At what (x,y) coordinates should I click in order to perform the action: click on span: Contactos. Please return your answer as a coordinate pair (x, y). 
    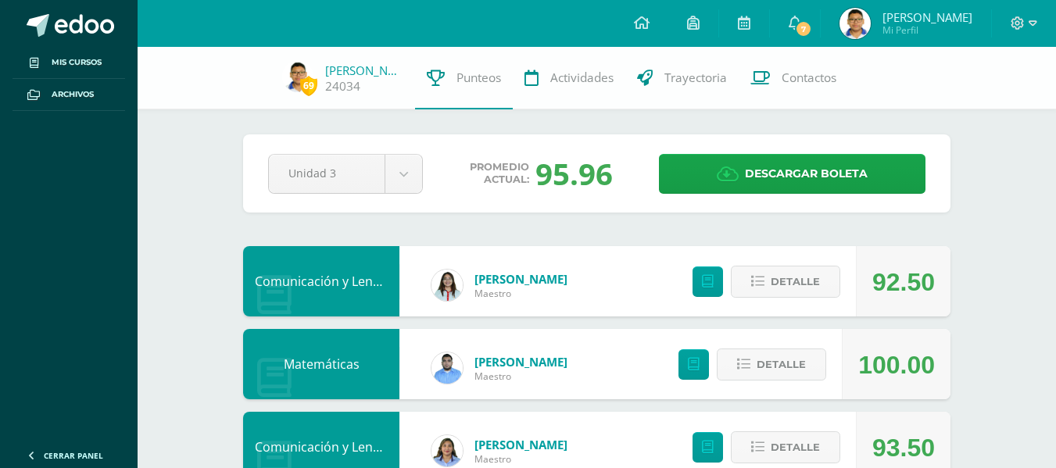
    Looking at the image, I should click on (809, 77).